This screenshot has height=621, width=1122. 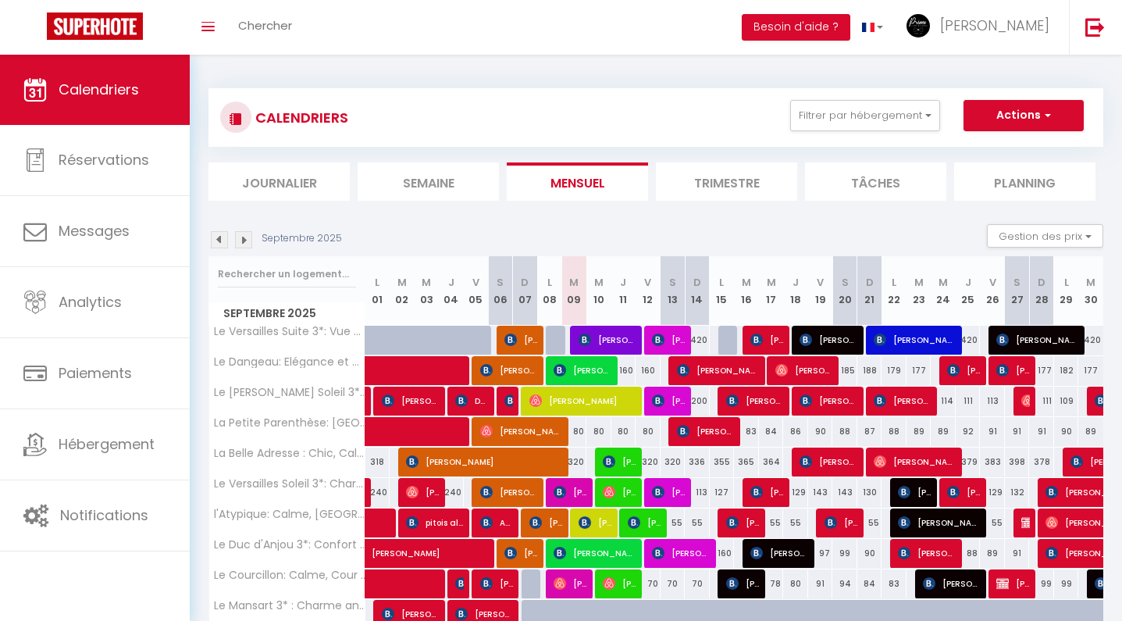 What do you see at coordinates (95, 26) in the screenshot?
I see `img: Super Booking` at bounding box center [95, 26].